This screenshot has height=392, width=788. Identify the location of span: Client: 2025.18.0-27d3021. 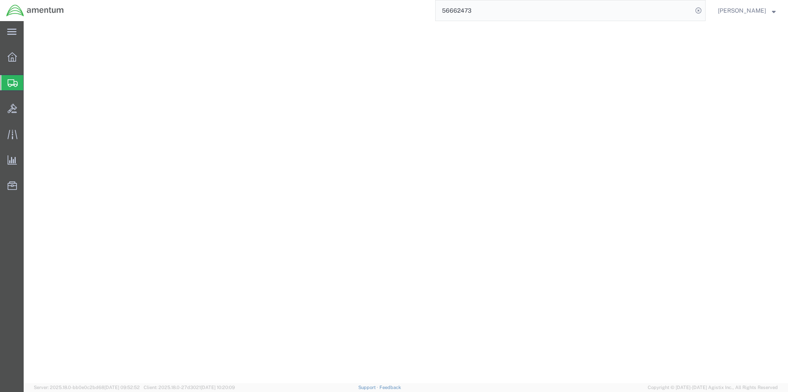
(189, 388).